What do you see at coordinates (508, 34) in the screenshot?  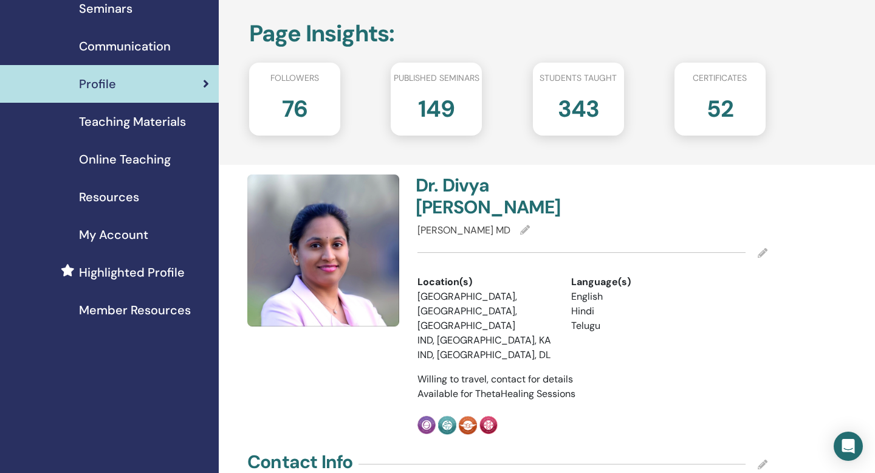 I see `h2: Page Insights :` at bounding box center [508, 34].